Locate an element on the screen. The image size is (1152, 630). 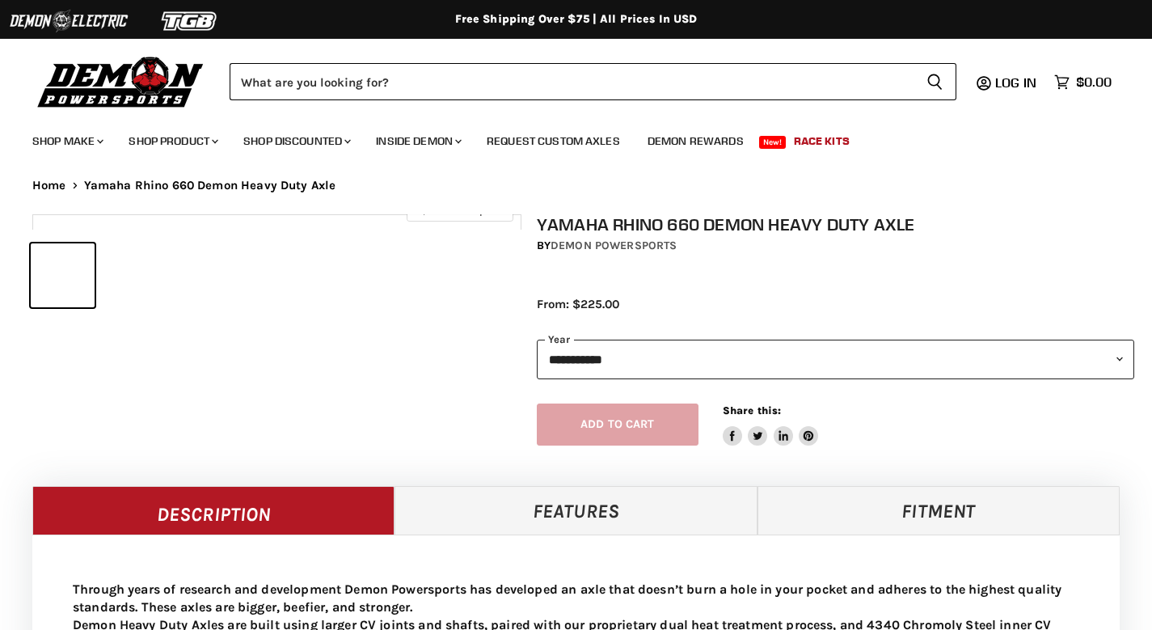
a: Inside Demon is located at coordinates (417, 141).